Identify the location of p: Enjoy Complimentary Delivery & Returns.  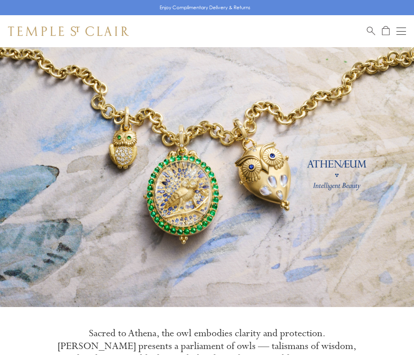
(205, 8).